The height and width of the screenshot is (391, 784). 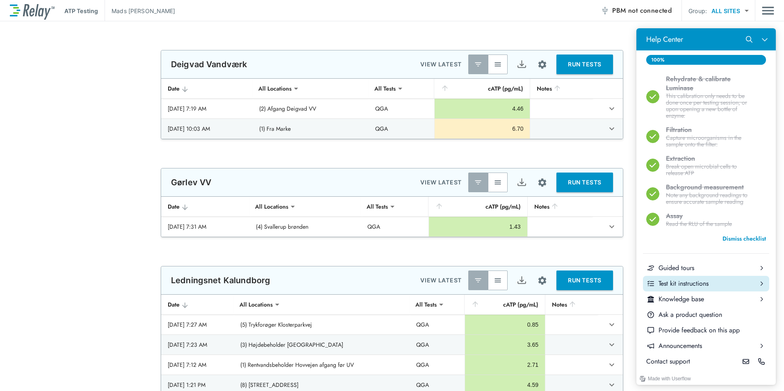 What do you see at coordinates (650, 10) in the screenshot?
I see `span: not connected` at bounding box center [650, 10].